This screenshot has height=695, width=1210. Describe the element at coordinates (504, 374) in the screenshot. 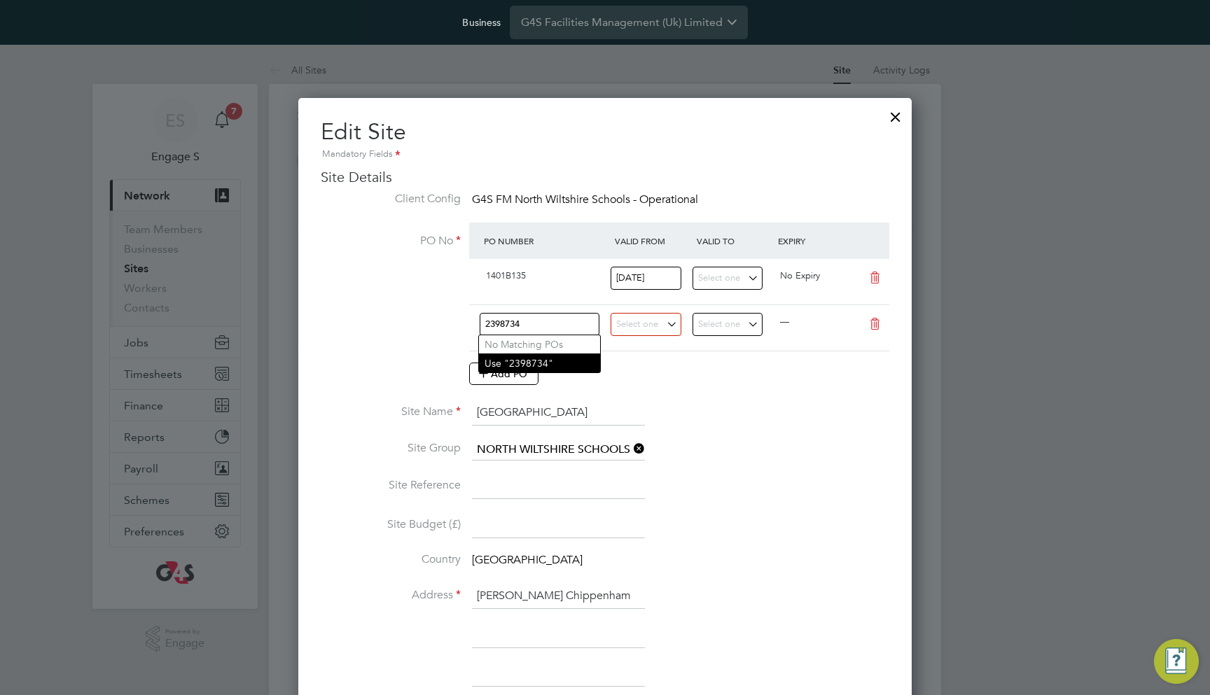

I see `button: Add PO` at that location.